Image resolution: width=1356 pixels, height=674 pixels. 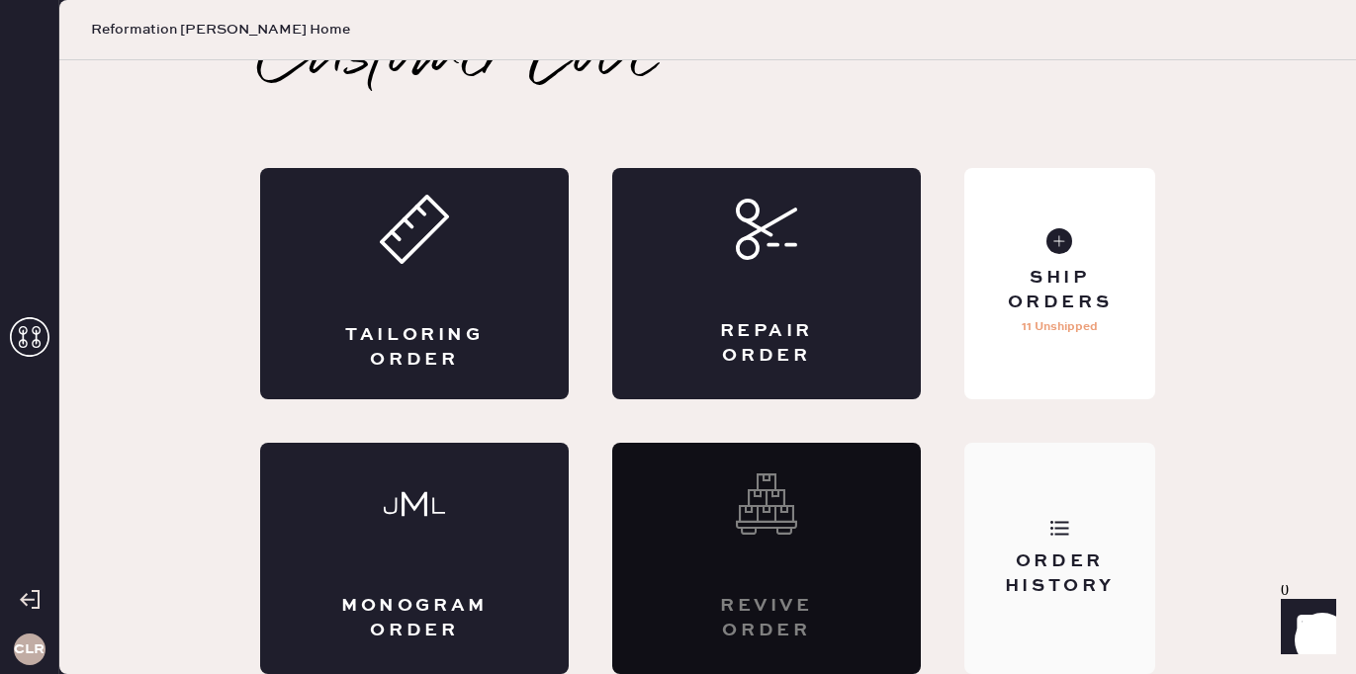 What do you see at coordinates (1059, 291) in the screenshot?
I see `div: Ship Orders` at bounding box center [1059, 291].